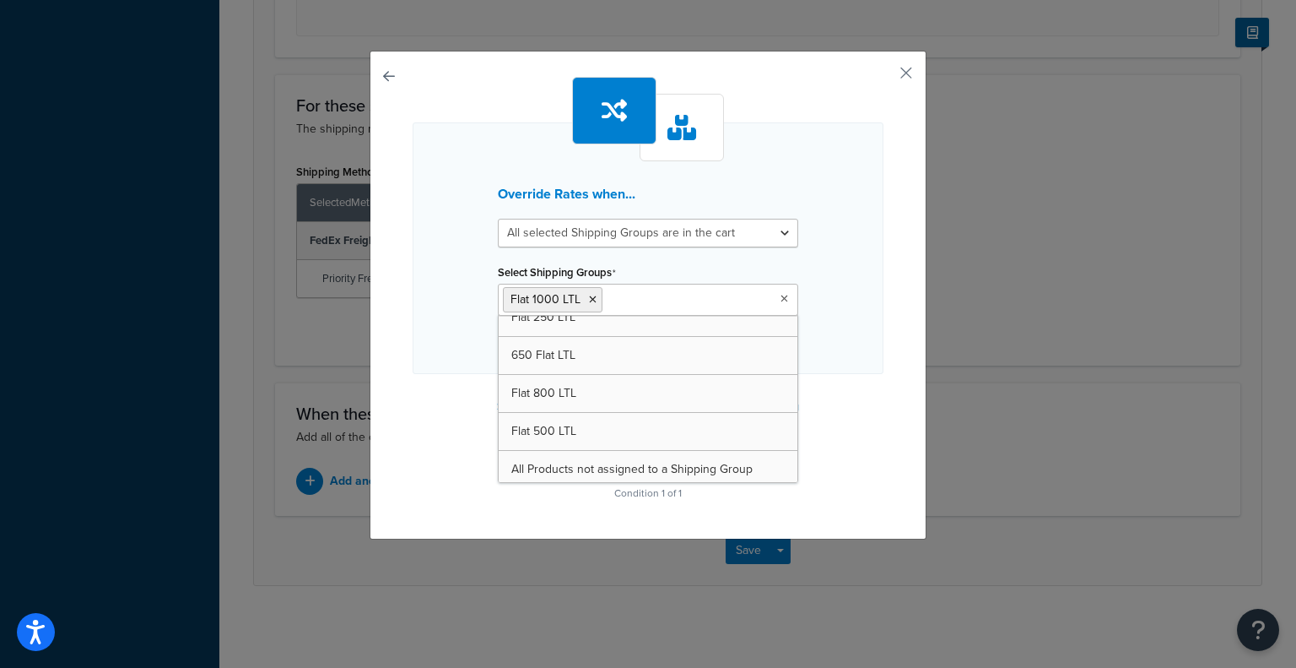 The width and height of the screenshot is (1296, 668). I want to click on a: Flat 800 LTL, so click(648, 393).